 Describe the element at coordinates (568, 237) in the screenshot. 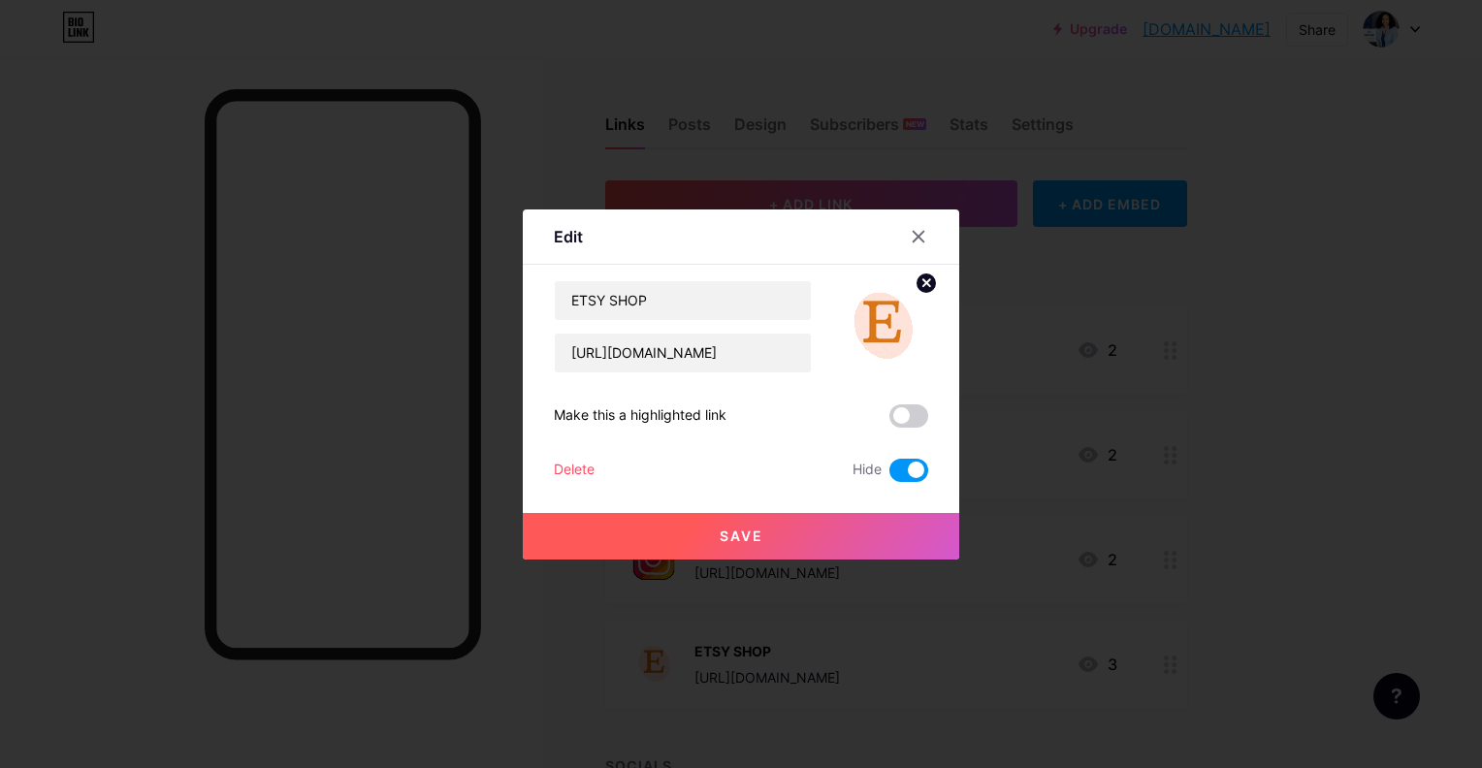

I see `div: Edit` at that location.